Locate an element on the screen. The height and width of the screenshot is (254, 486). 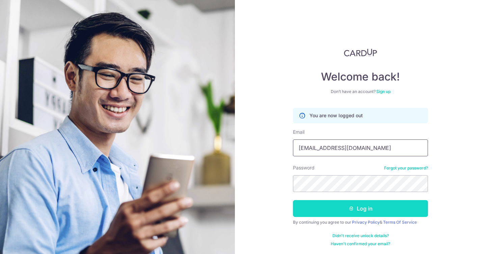
div: By continuing you agree to our & is located at coordinates (360, 223).